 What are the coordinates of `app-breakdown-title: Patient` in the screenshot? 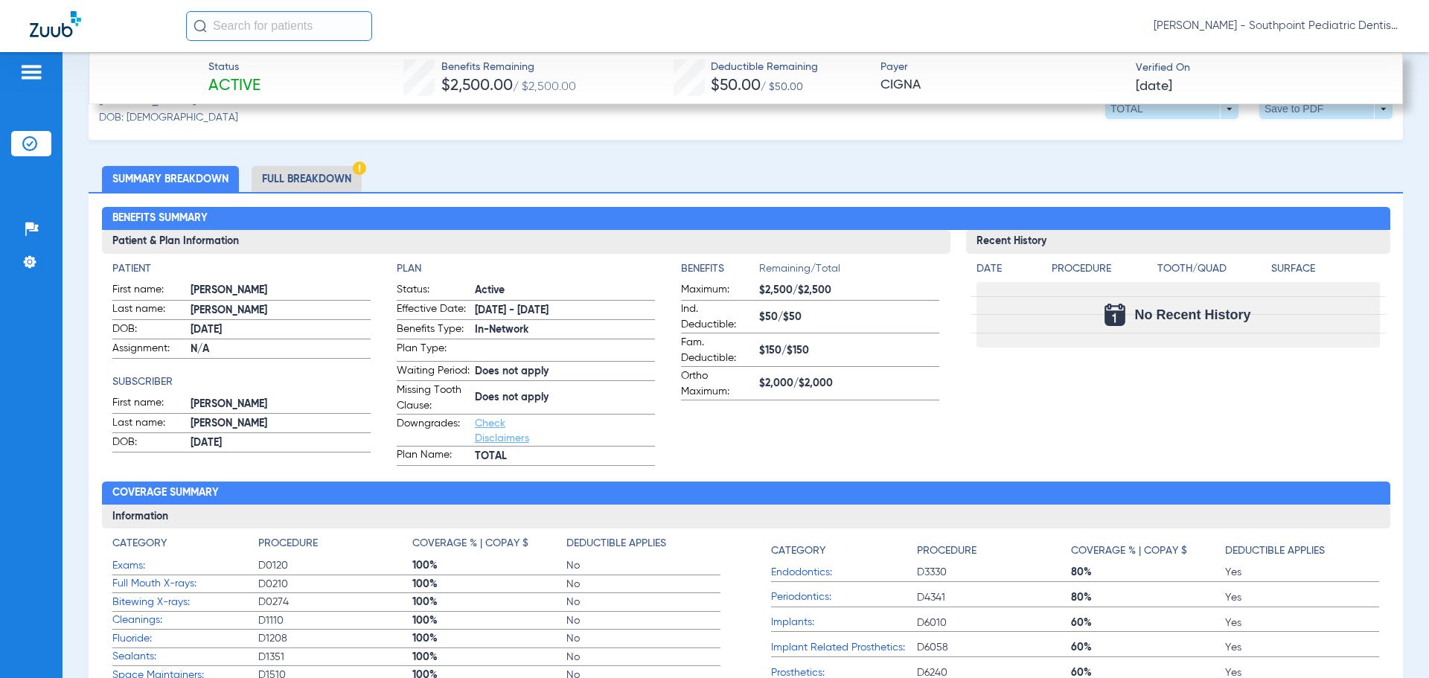 It's located at (241, 269).